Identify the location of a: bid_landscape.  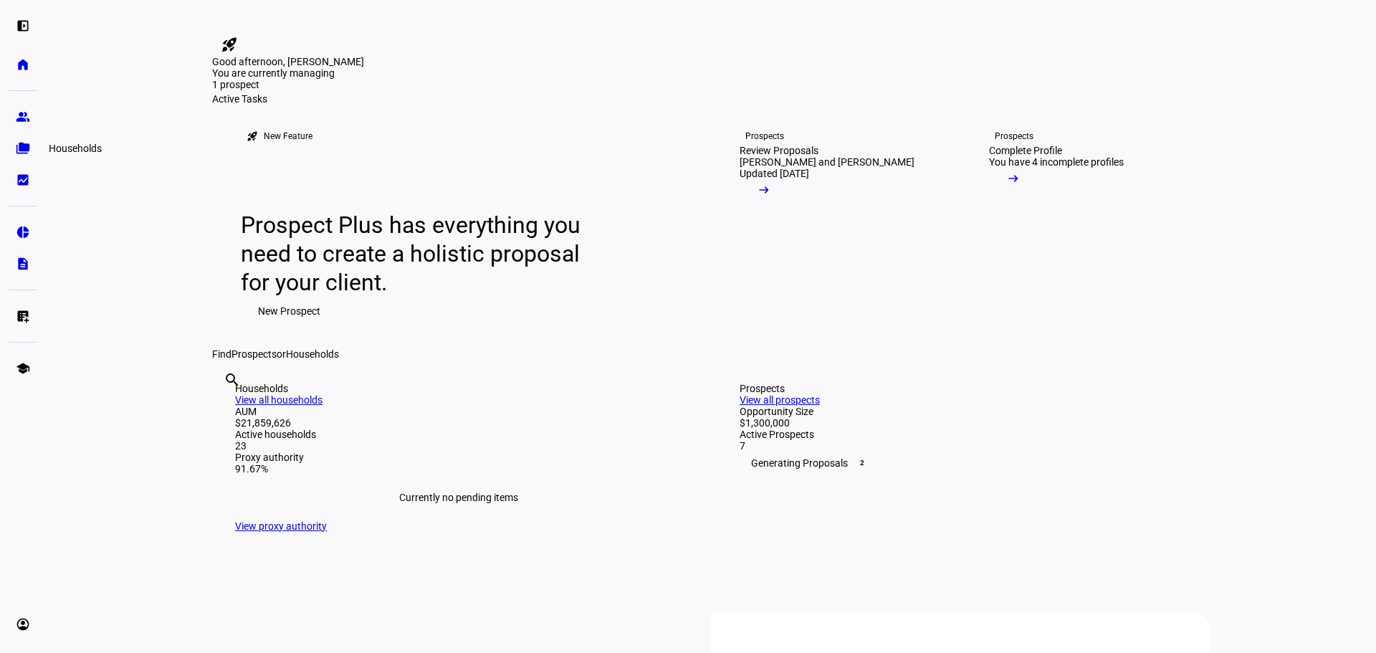
(23, 180).